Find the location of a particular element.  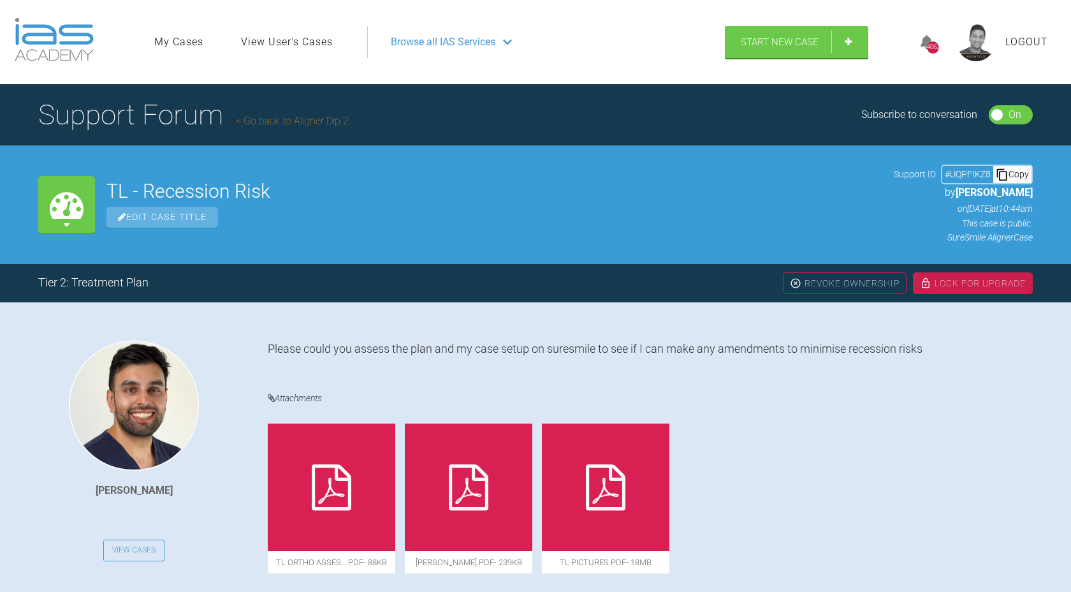

div: Revoke Ownership is located at coordinates (845, 283).